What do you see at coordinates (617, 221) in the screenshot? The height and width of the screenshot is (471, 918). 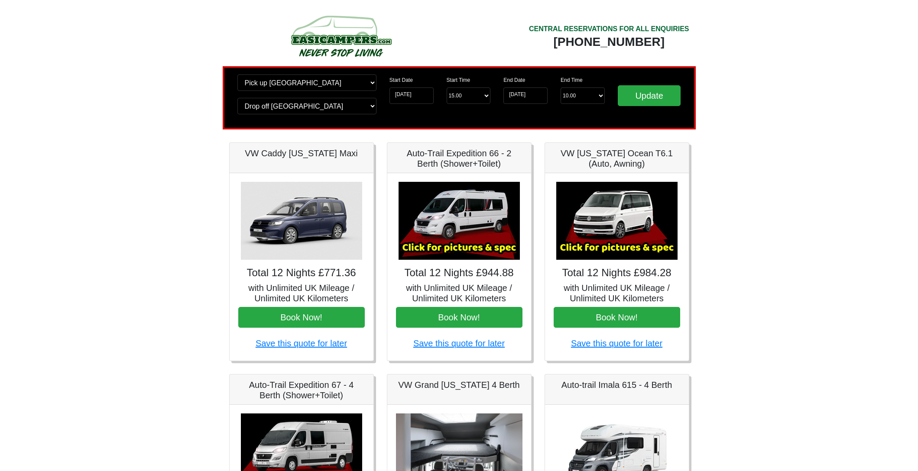 I see `img: VW California Ocean T6.1 (Auto, Awning)` at bounding box center [617, 221].